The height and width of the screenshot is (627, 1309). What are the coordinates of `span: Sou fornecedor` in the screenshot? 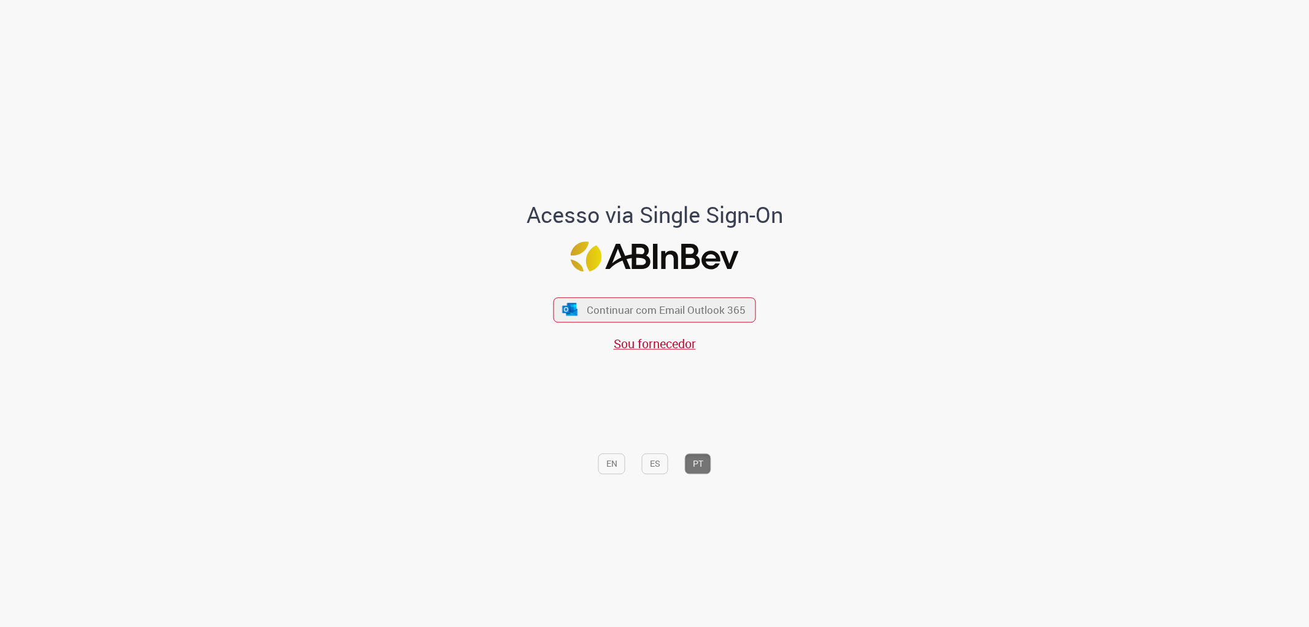 It's located at (655, 343).